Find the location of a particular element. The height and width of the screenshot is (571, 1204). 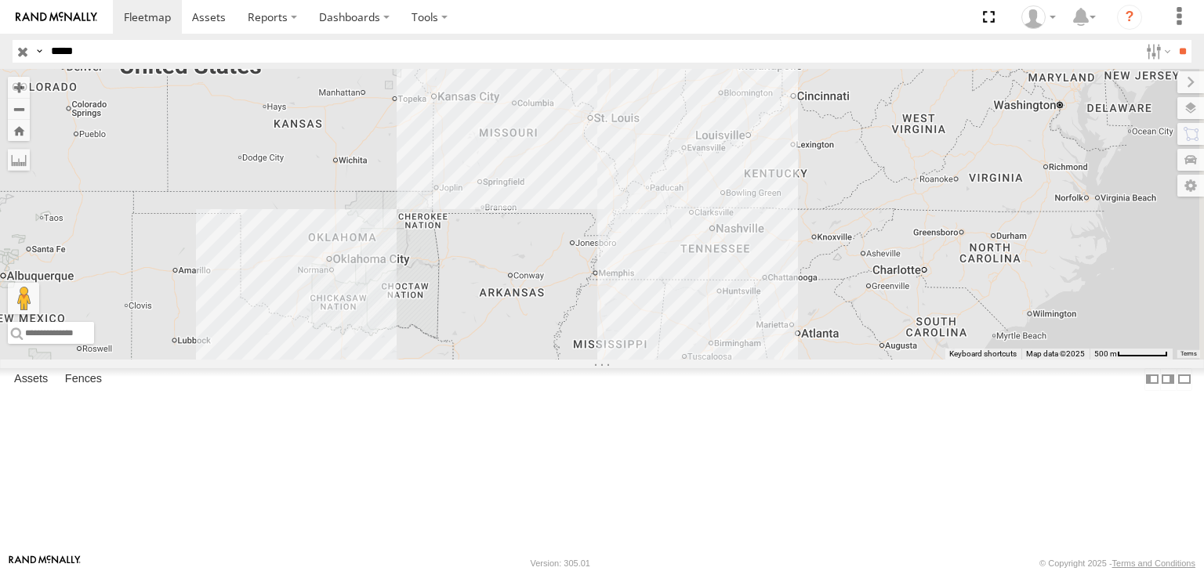

label: Fences is located at coordinates (83, 379).